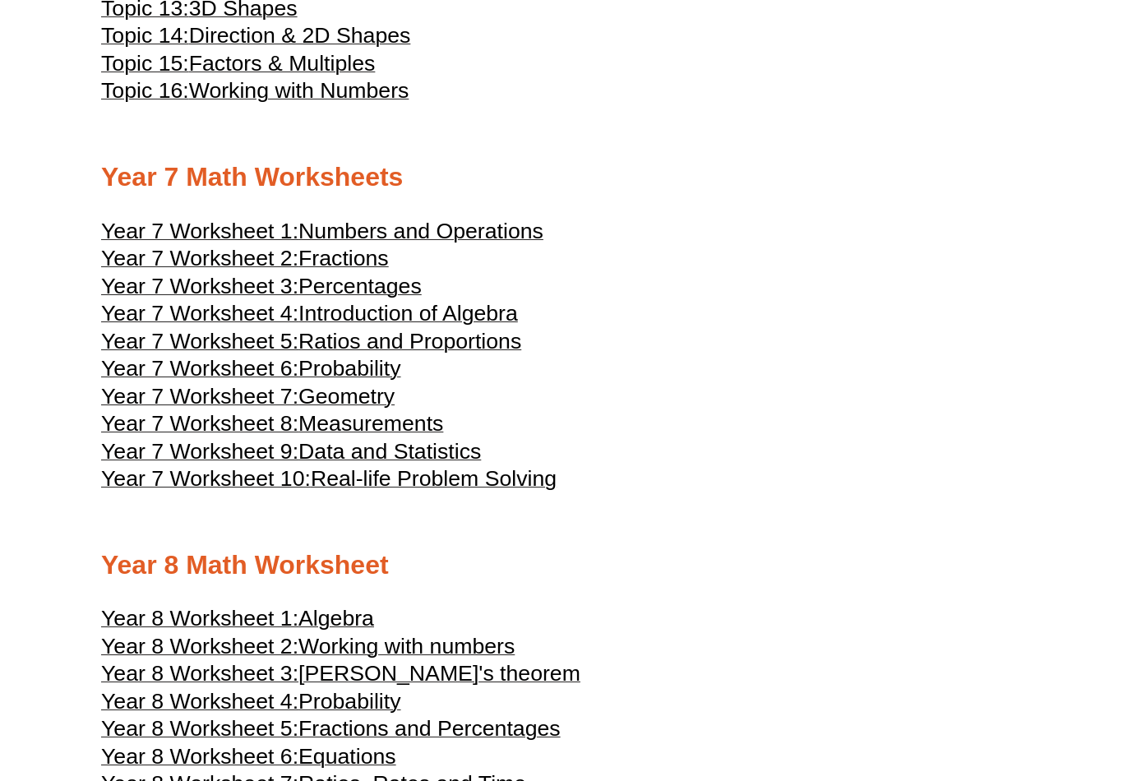  Describe the element at coordinates (347, 757) in the screenshot. I see `span: Equations` at that location.